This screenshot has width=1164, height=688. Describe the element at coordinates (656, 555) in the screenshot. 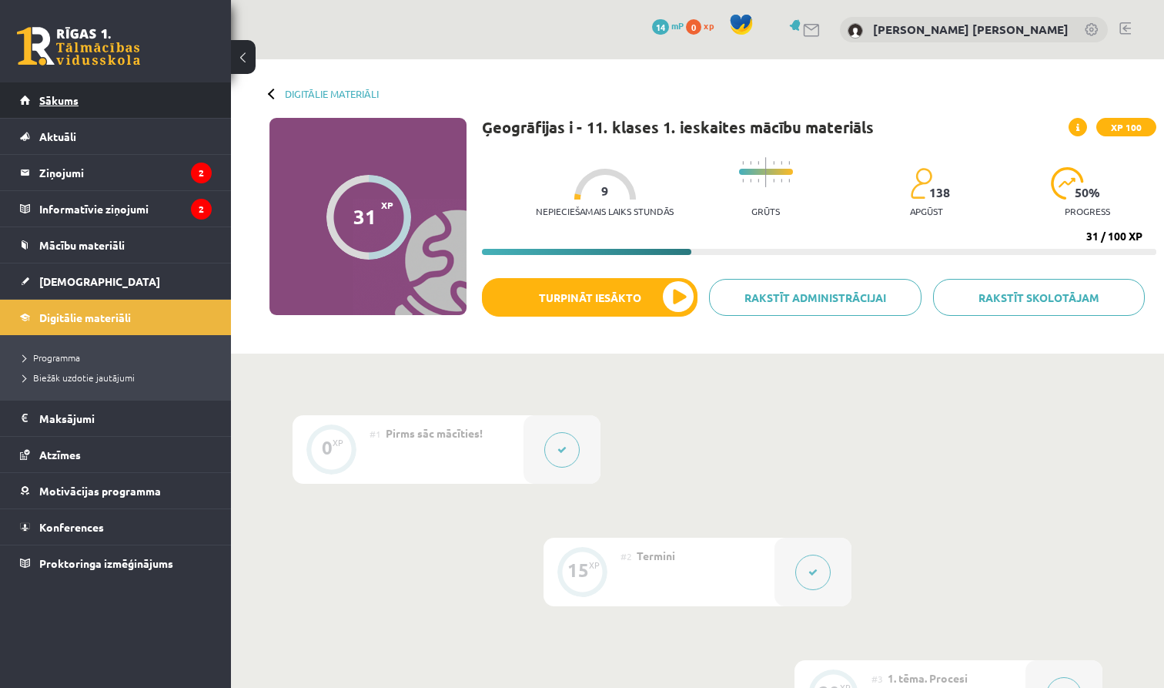

I see `span: Termini` at that location.